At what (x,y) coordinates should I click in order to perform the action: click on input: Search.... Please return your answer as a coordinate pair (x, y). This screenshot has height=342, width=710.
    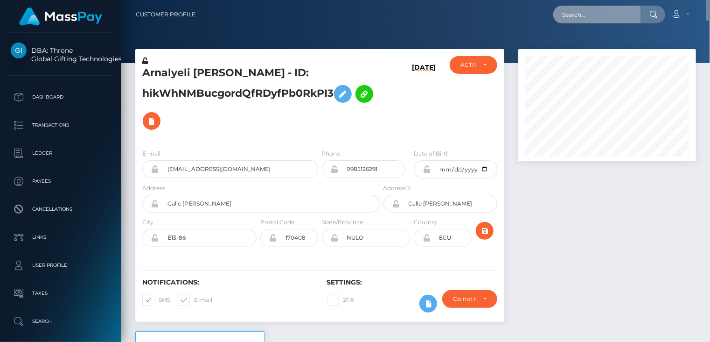
    Looking at the image, I should click on (597, 14).